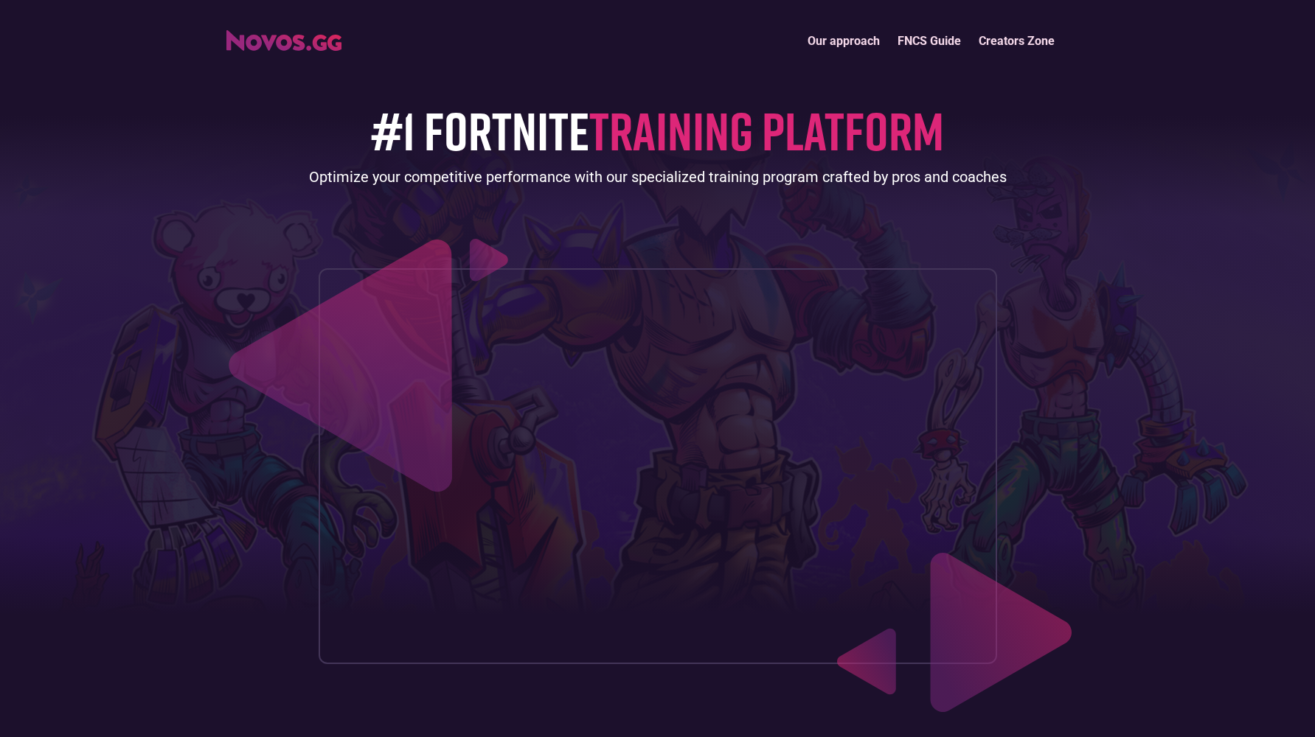  What do you see at coordinates (844, 41) in the screenshot?
I see `a: Our approach` at bounding box center [844, 41].